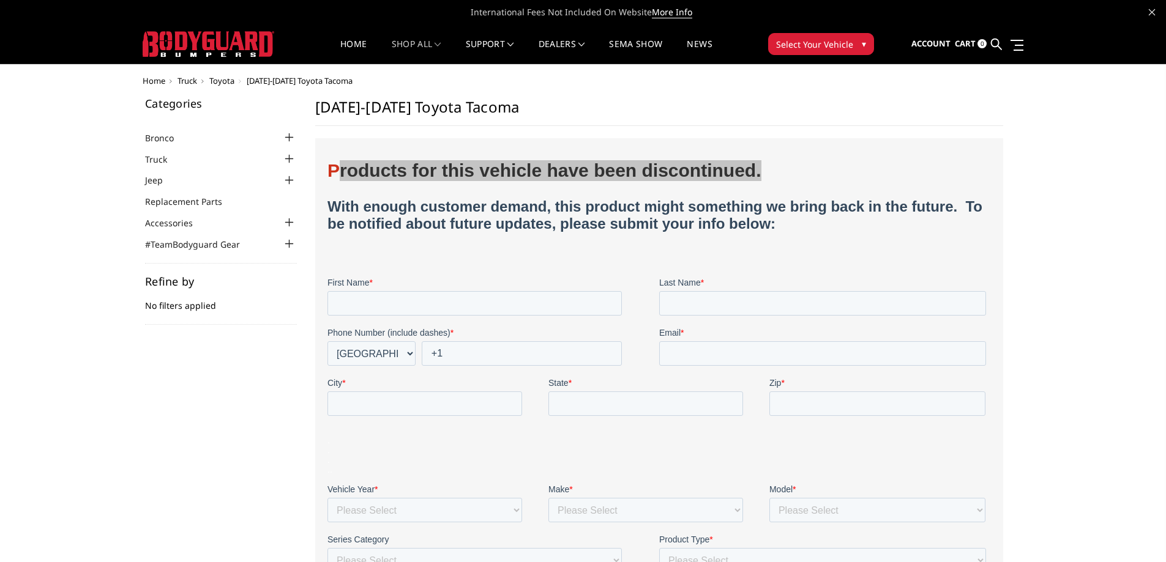 This screenshot has width=1166, height=562. What do you see at coordinates (167, 138) in the screenshot?
I see `a: Bronco` at bounding box center [167, 138].